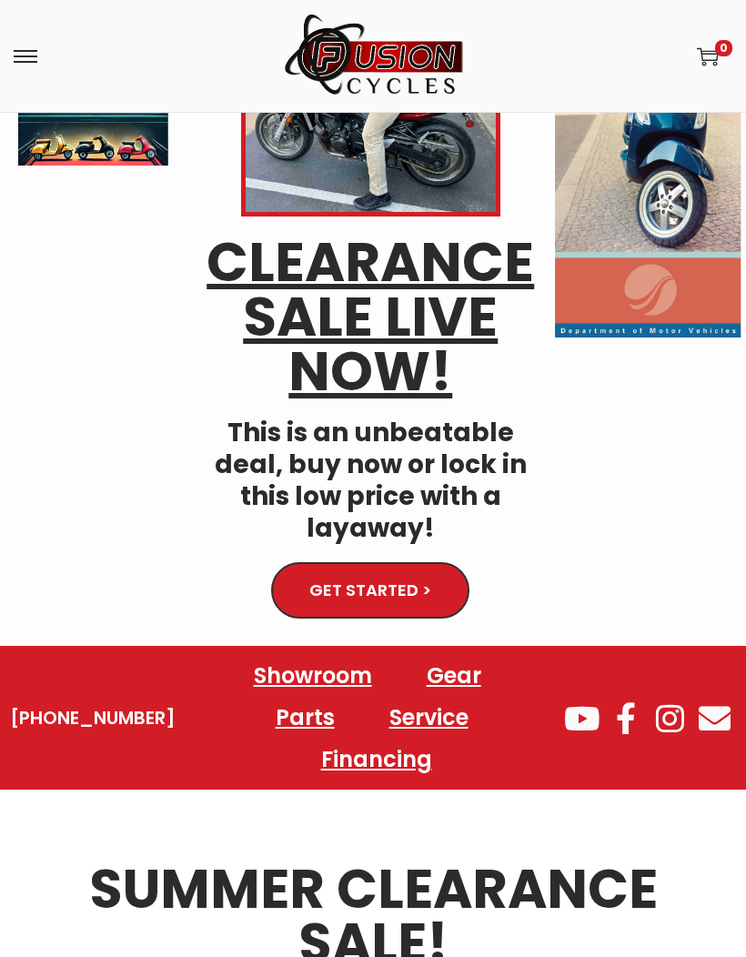 This screenshot has height=957, width=746. What do you see at coordinates (454, 676) in the screenshot?
I see `a: Gear` at bounding box center [454, 676].